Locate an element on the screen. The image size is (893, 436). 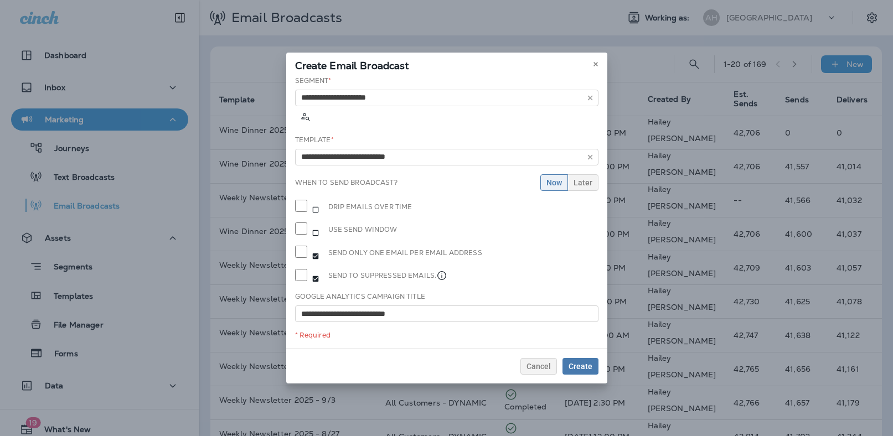
label: Drip emails over time is located at coordinates (370, 207).